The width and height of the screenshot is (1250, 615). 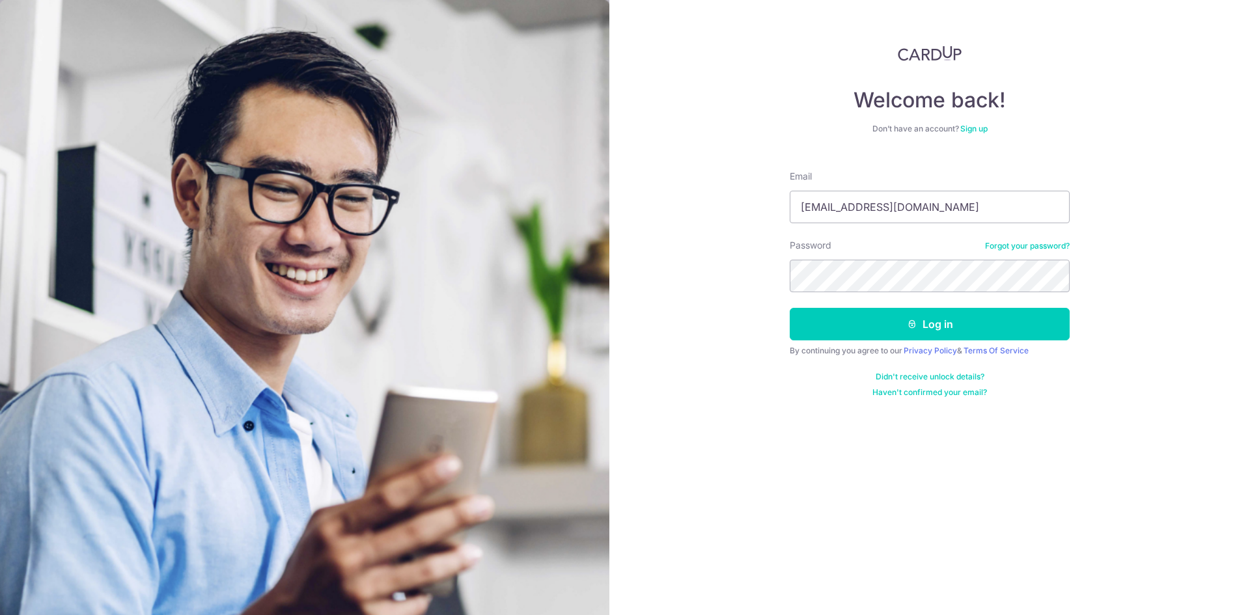 I want to click on img: CardUp Logo, so click(x=930, y=53).